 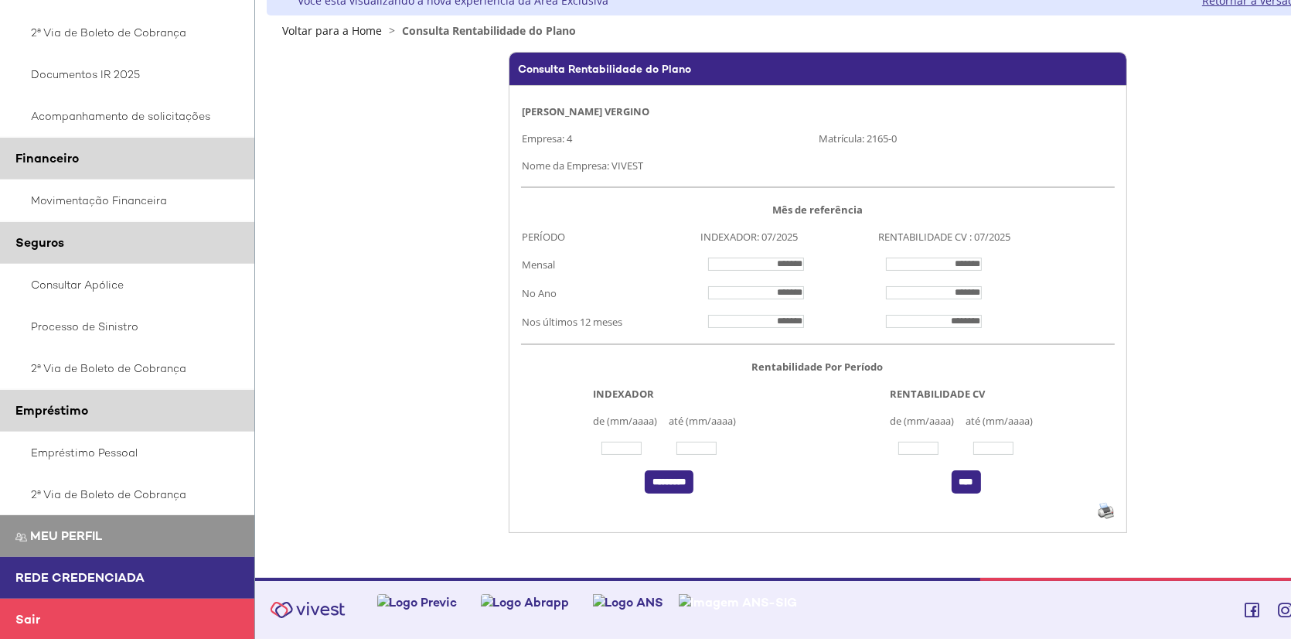 What do you see at coordinates (818, 367) in the screenshot?
I see `b: Rentabilidade Por Período` at bounding box center [818, 367].